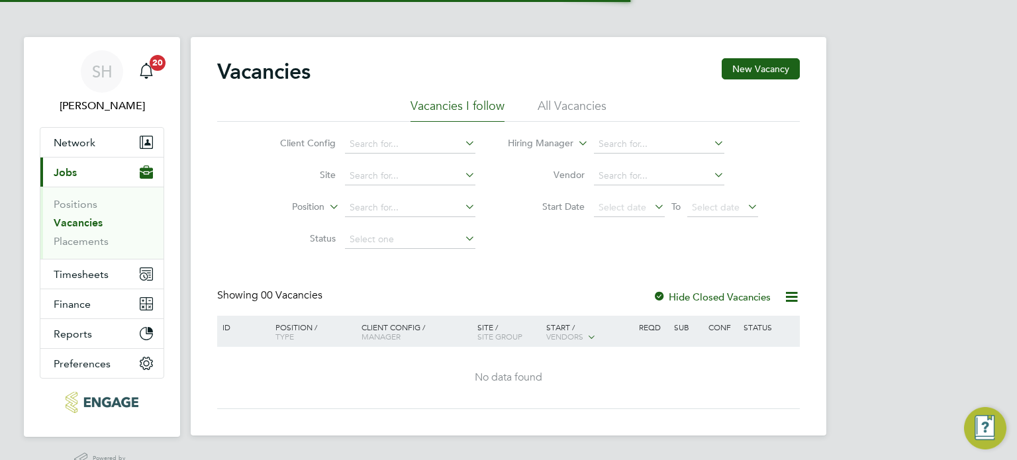 The height and width of the screenshot is (460, 1017). What do you see at coordinates (416, 332) in the screenshot?
I see `div: Client Config /` at bounding box center [416, 332].